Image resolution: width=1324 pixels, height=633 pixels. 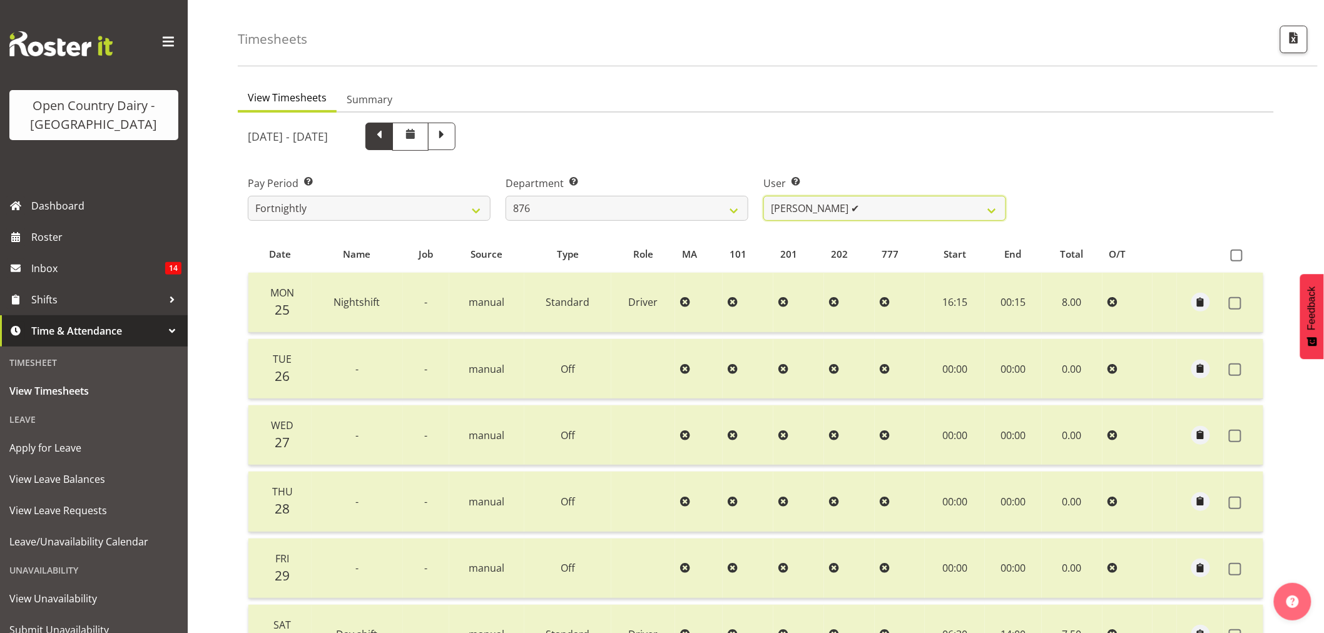 What do you see at coordinates (98, 269) in the screenshot?
I see `span: Inbox` at bounding box center [98, 269].